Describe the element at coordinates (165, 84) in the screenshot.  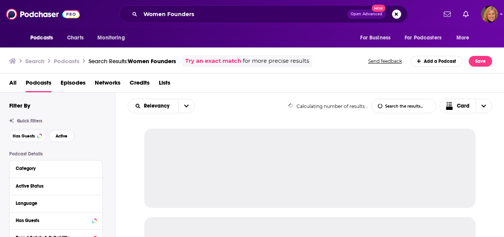
I see `span: Lists` at that location.